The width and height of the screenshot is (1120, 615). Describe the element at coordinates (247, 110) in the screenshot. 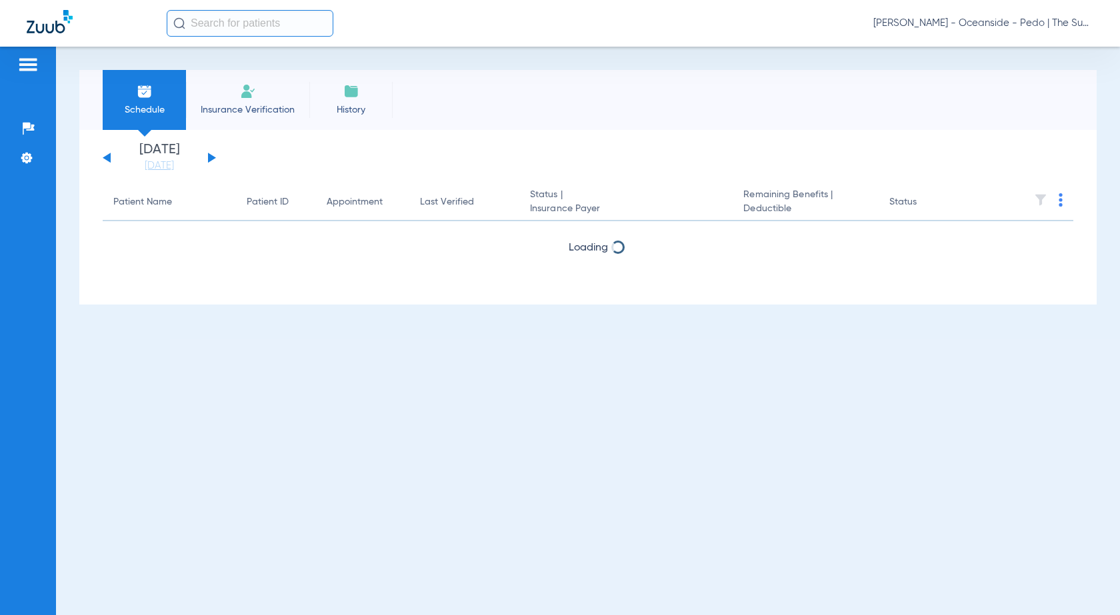

I see `span: Insurance Verification` at that location.